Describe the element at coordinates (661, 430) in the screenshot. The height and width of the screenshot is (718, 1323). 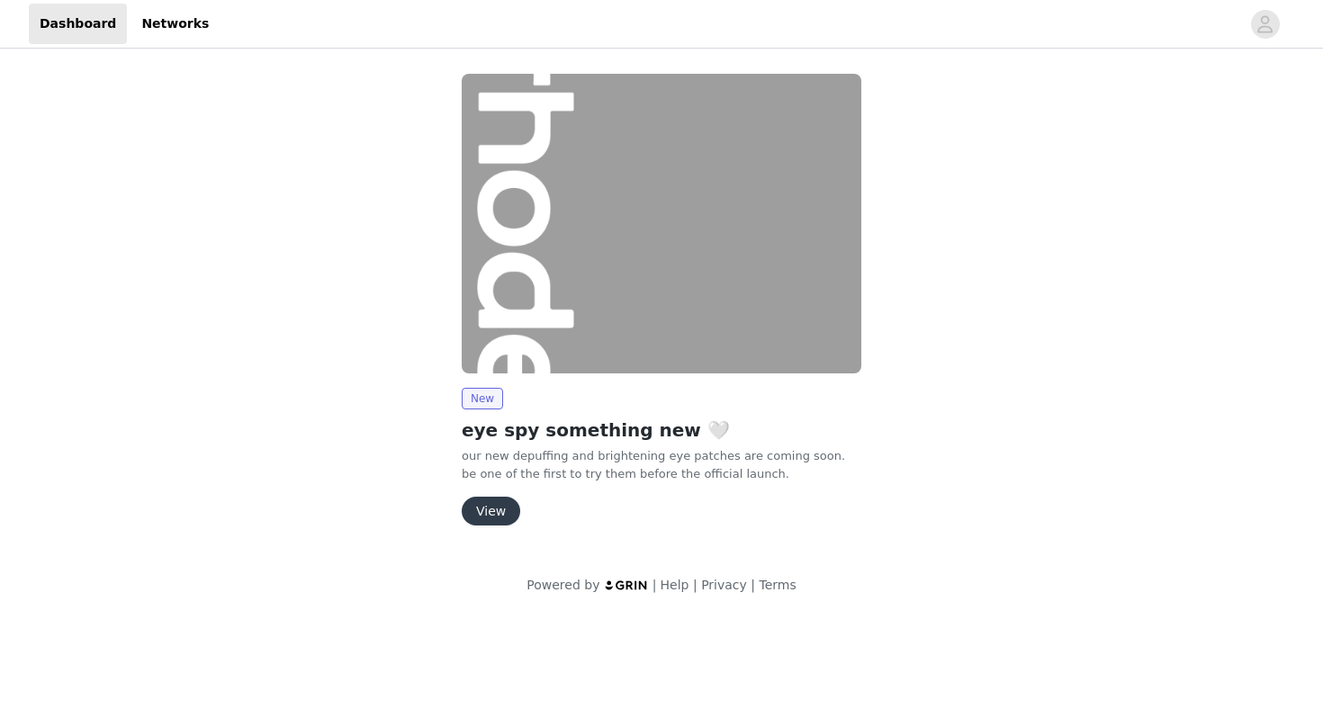
I see `h2: eye spy something new 🤍` at that location.